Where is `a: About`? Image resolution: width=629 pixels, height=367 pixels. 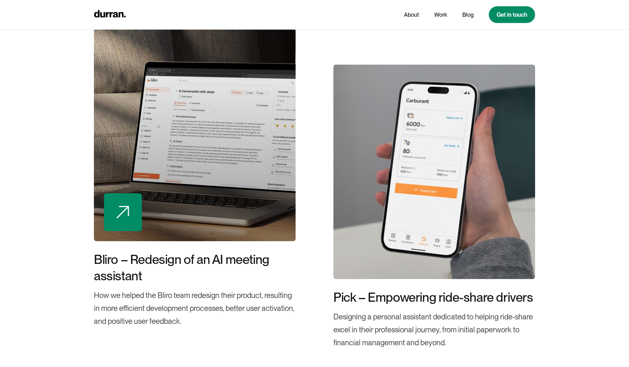
a: About is located at coordinates (411, 15).